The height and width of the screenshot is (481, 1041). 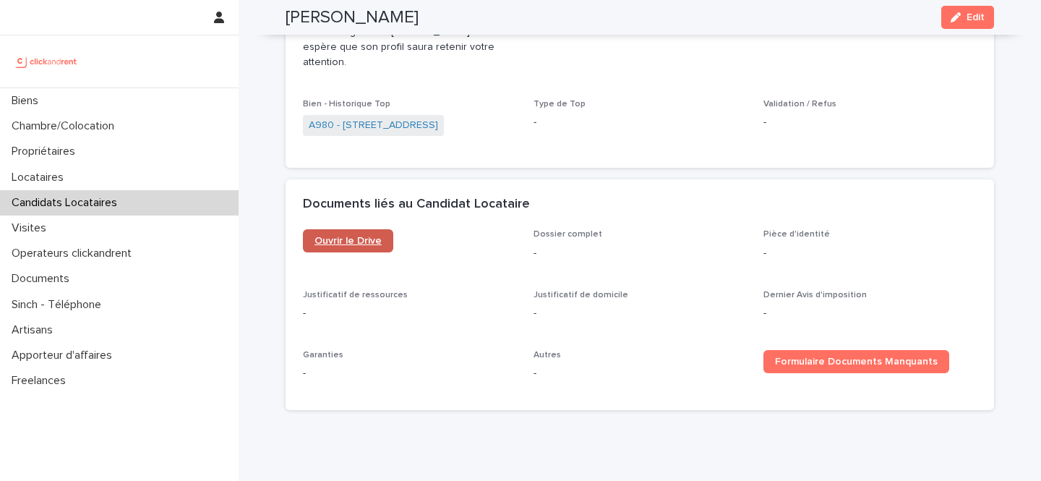 I want to click on span: Autres, so click(x=547, y=355).